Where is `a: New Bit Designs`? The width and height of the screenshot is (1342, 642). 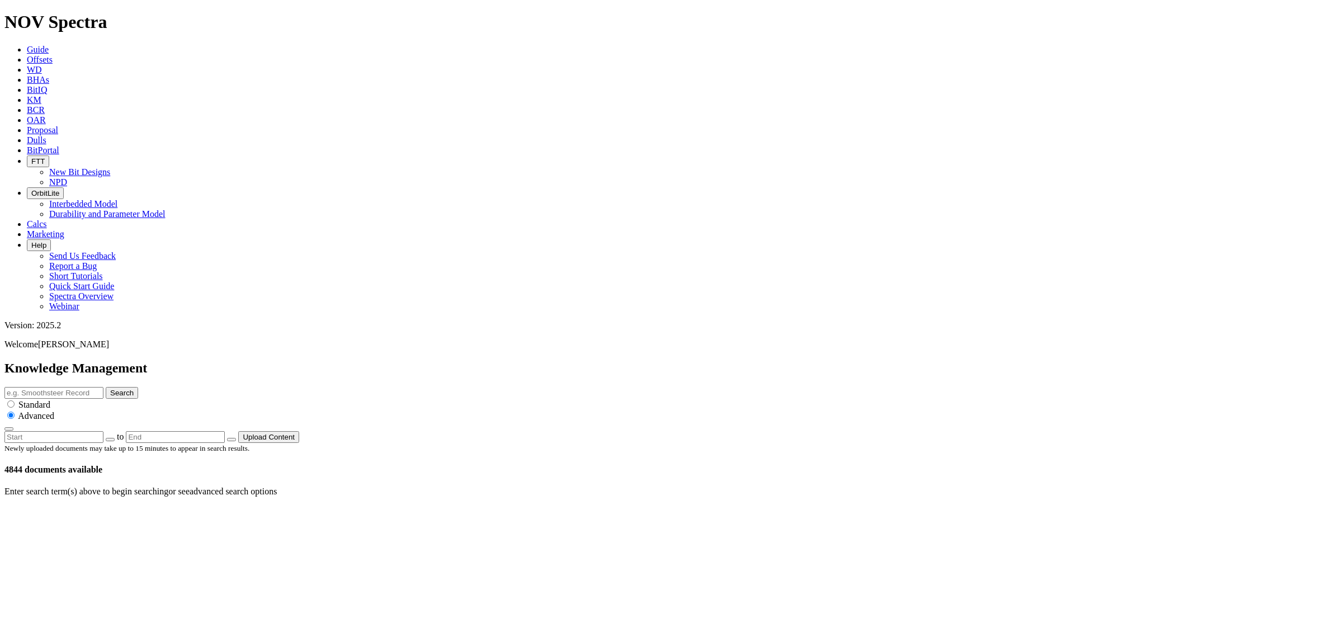 a: New Bit Designs is located at coordinates (79, 172).